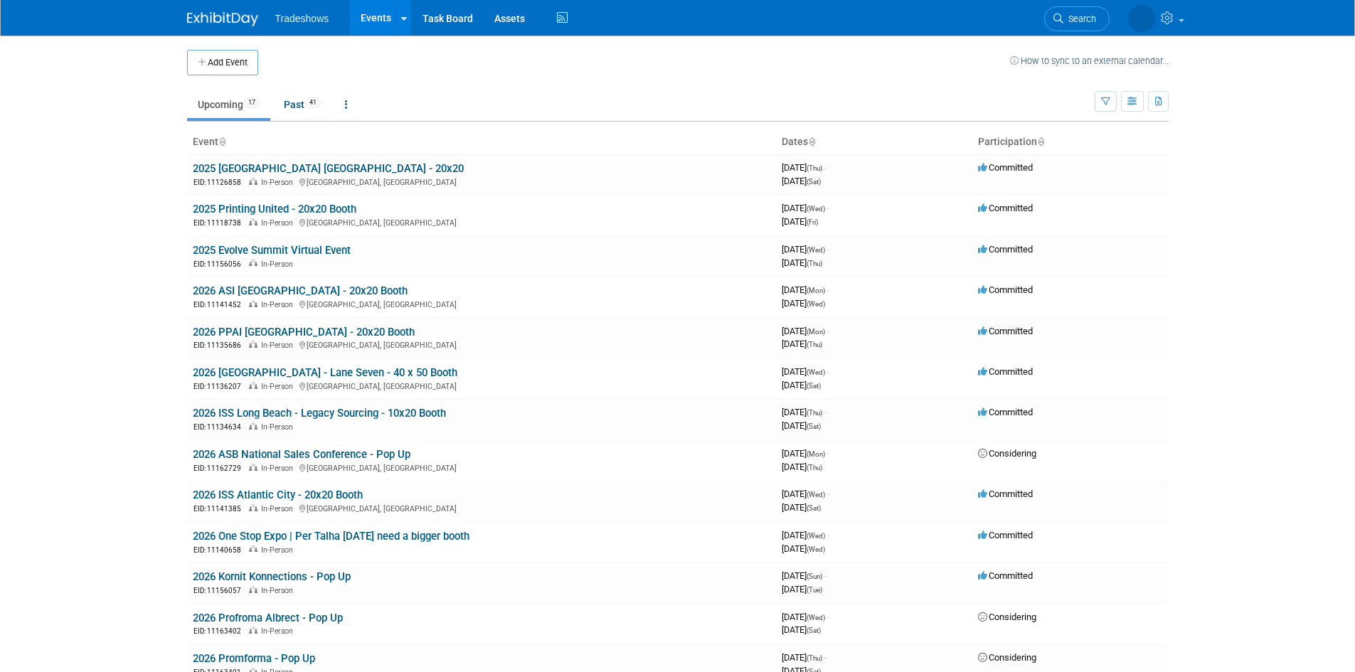  What do you see at coordinates (220, 304) in the screenshot?
I see `span: EID: 11141452` at bounding box center [220, 304].